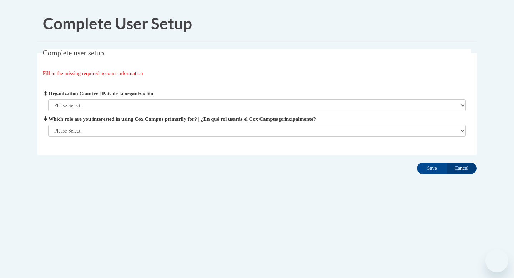 The height and width of the screenshot is (278, 514). I want to click on span: Complete user setup, so click(73, 53).